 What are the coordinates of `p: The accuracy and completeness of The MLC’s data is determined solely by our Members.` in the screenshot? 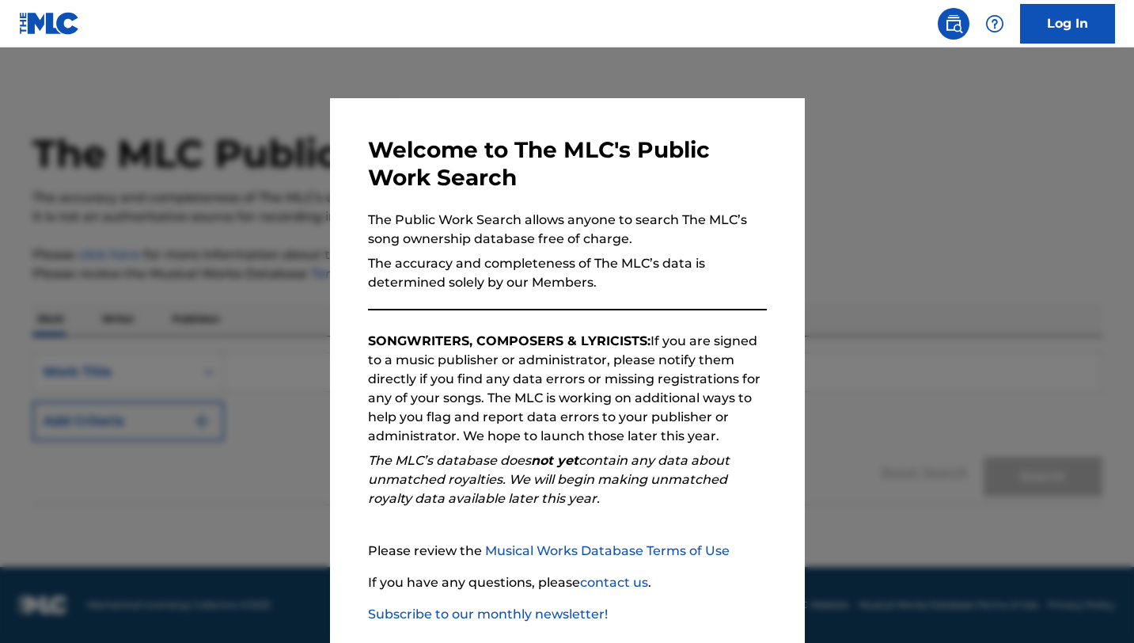 It's located at (567, 273).